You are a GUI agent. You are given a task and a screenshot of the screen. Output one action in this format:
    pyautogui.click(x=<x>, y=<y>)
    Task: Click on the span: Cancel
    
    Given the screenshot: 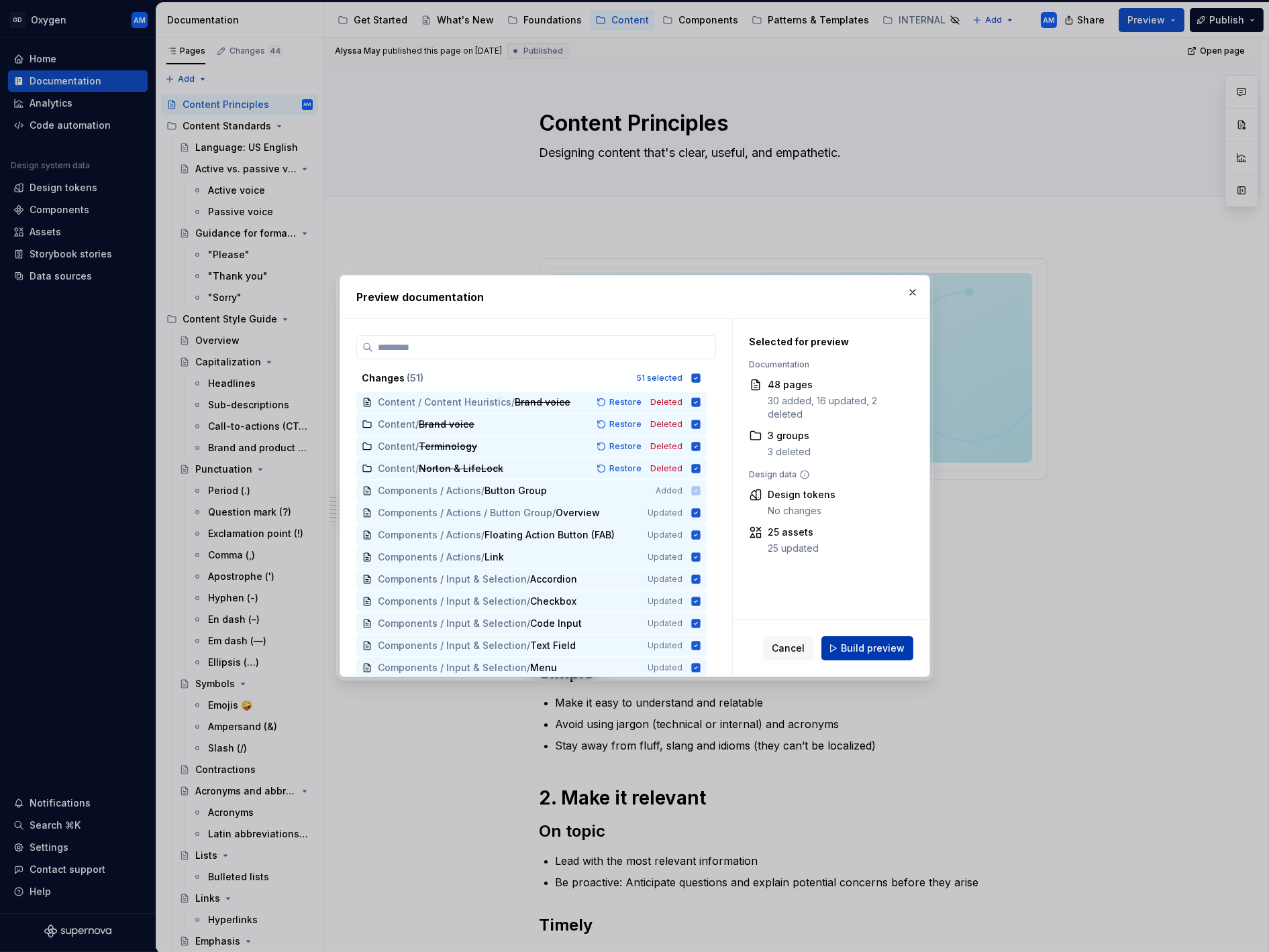 What is the action you would take?
    pyautogui.click(x=788, y=648)
    